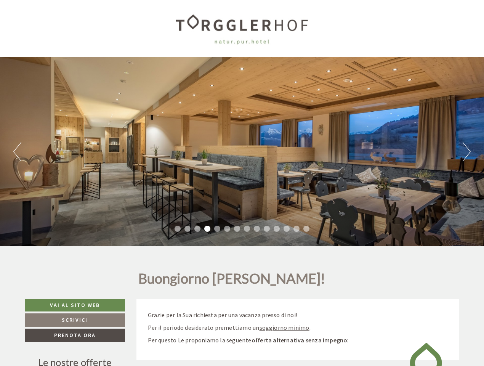 The width and height of the screenshot is (484, 366). What do you see at coordinates (281, 207) in the screenshot?
I see `button: Invia` at bounding box center [281, 207].